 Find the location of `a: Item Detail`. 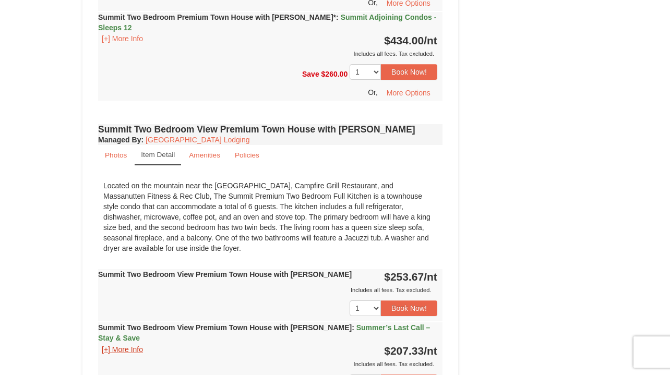

a: Item Detail is located at coordinates (158, 155).